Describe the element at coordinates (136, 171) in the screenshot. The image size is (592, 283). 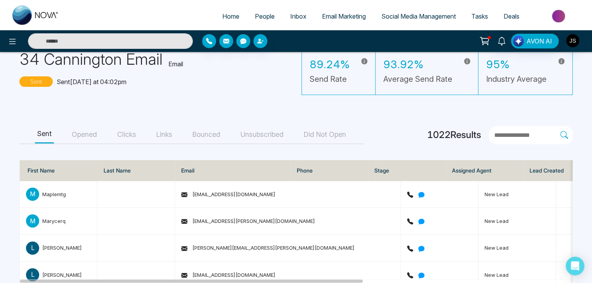
I see `th: Last Name` at that location.